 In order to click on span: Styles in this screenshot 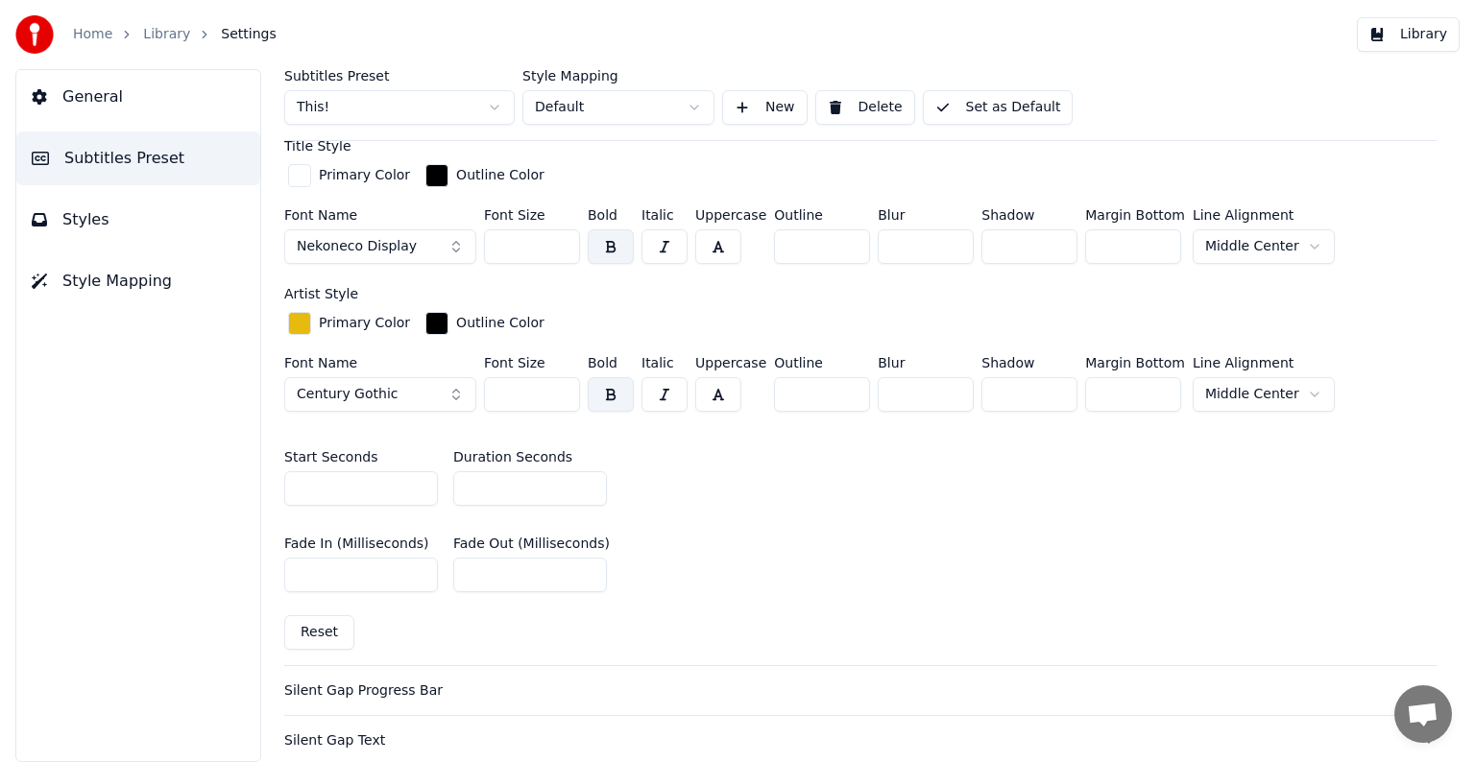, I will do `click(85, 220)`.